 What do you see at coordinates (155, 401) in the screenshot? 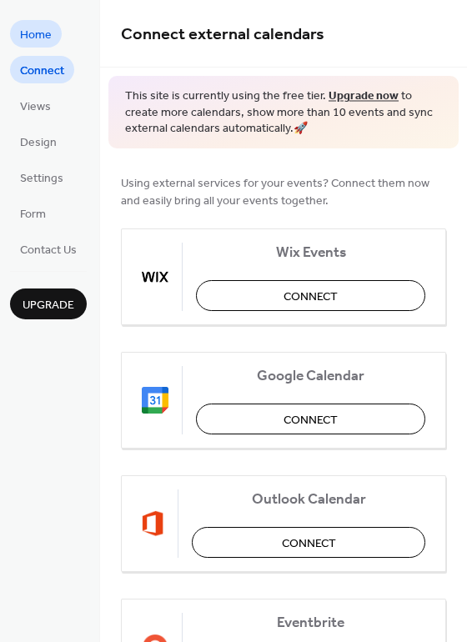
I see `img: google` at bounding box center [155, 401].